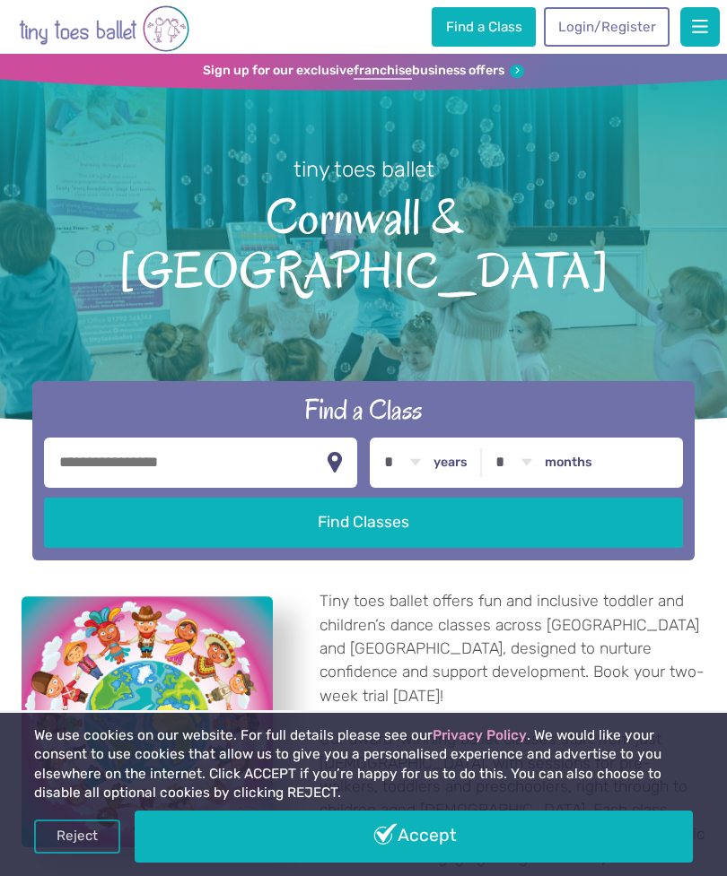 The height and width of the screenshot is (876, 727). Describe the element at coordinates (450, 463) in the screenshot. I see `label: years` at that location.